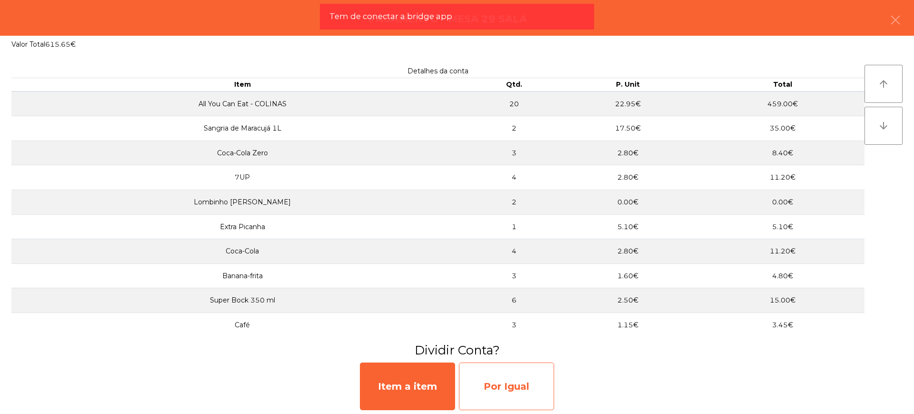 Image resolution: width=914 pixels, height=414 pixels. Describe the element at coordinates (242, 104) in the screenshot. I see `td: All You Can Eat - COLINAS` at that location.